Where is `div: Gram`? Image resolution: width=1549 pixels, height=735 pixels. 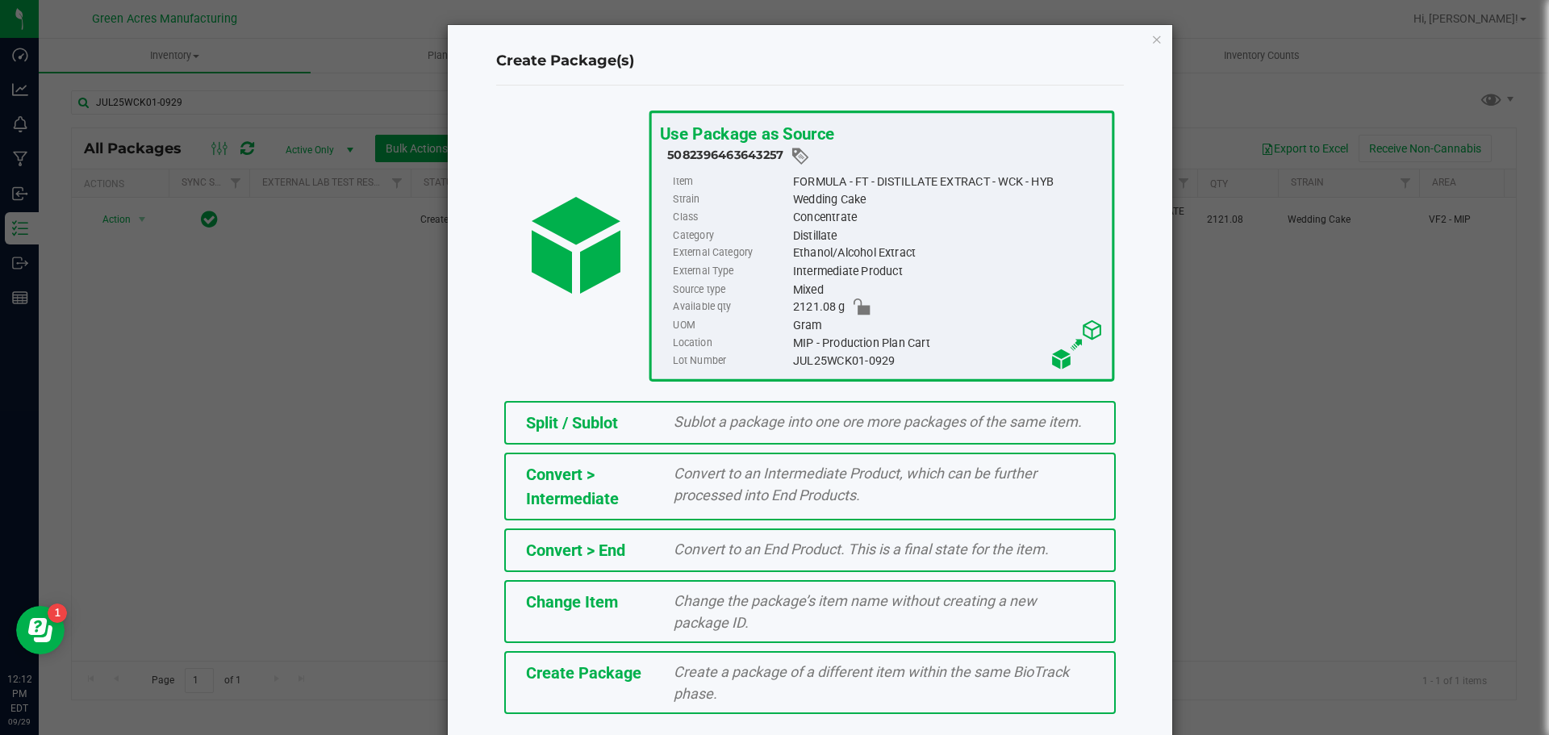
div: Gram is located at coordinates (947, 325).